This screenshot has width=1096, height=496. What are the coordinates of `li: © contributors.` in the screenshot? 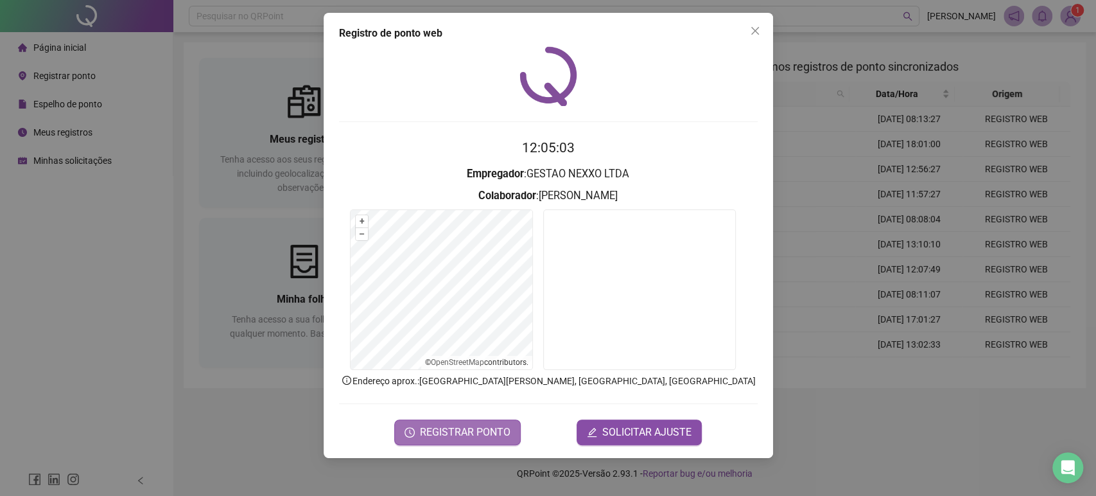 It's located at (477, 362).